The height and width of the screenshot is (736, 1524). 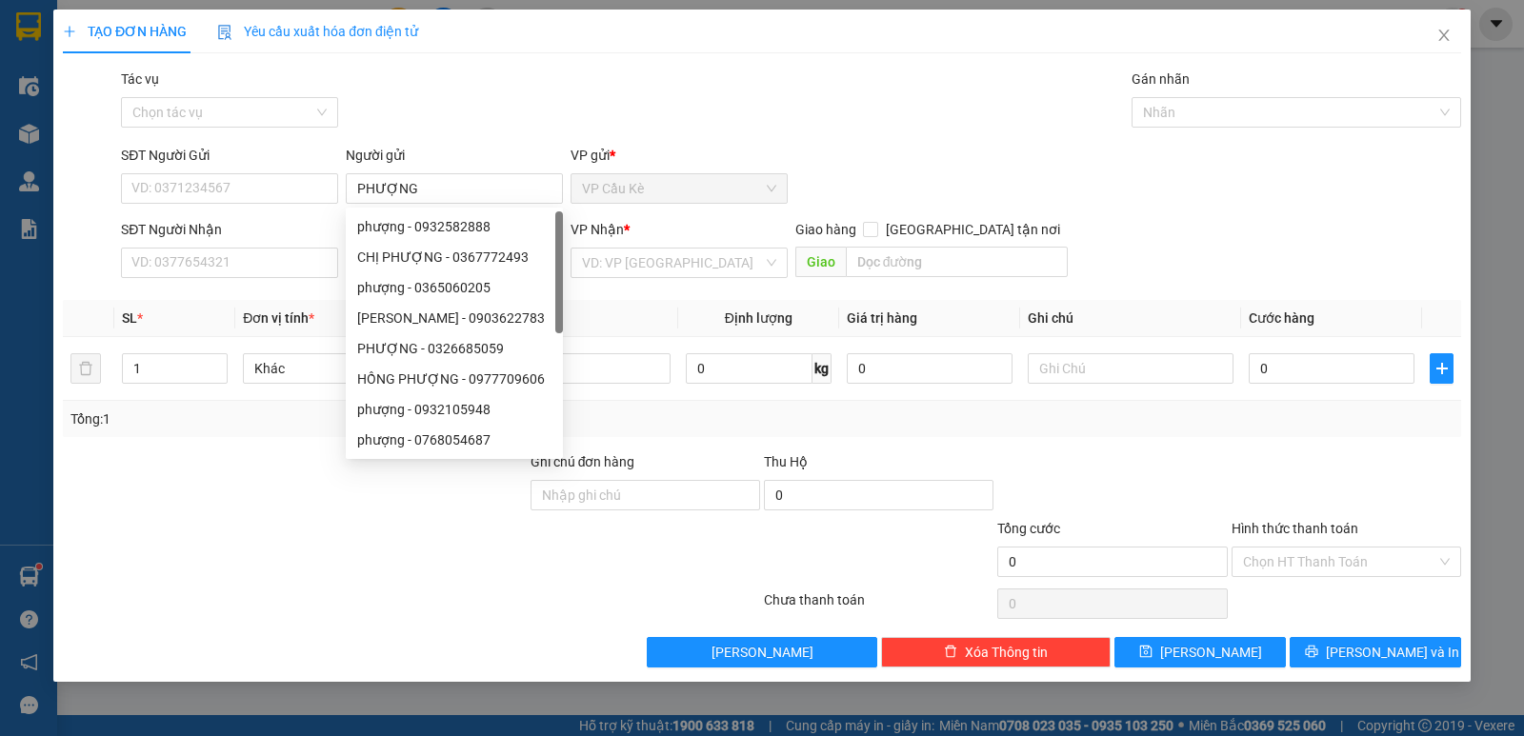 What do you see at coordinates (957, 262) in the screenshot?
I see `input: Dọc đường` at bounding box center [957, 262].